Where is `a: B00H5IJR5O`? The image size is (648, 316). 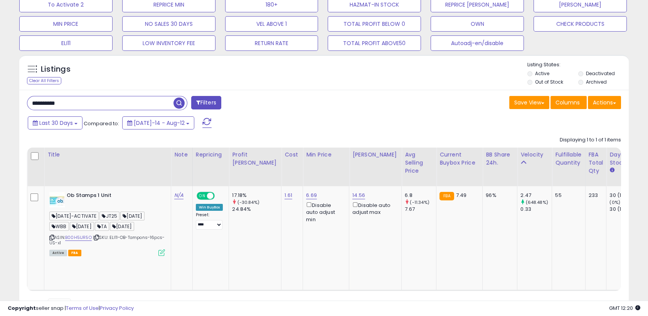 a: B00H5IJR5O is located at coordinates (78, 238).